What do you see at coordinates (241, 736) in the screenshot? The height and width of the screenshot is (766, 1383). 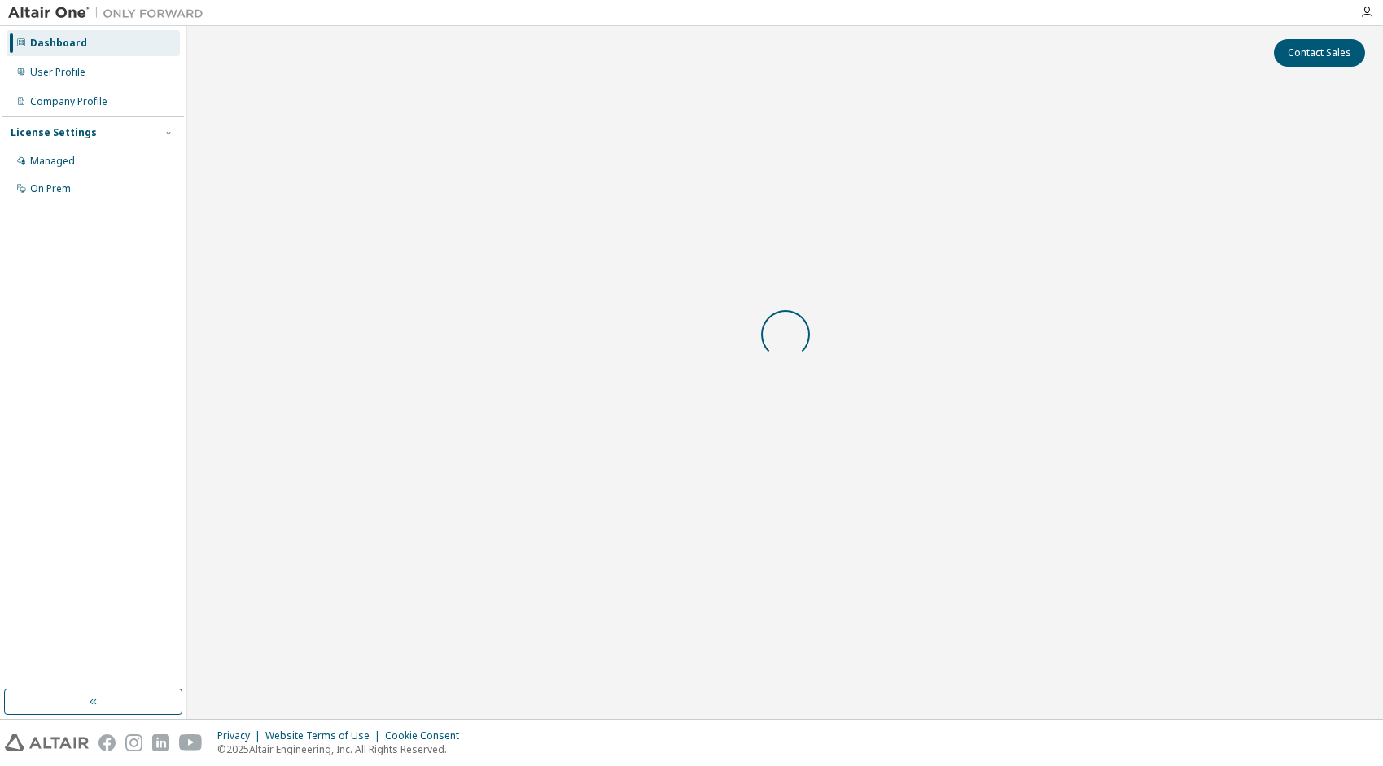 I see `div: Privacy` at bounding box center [241, 736].